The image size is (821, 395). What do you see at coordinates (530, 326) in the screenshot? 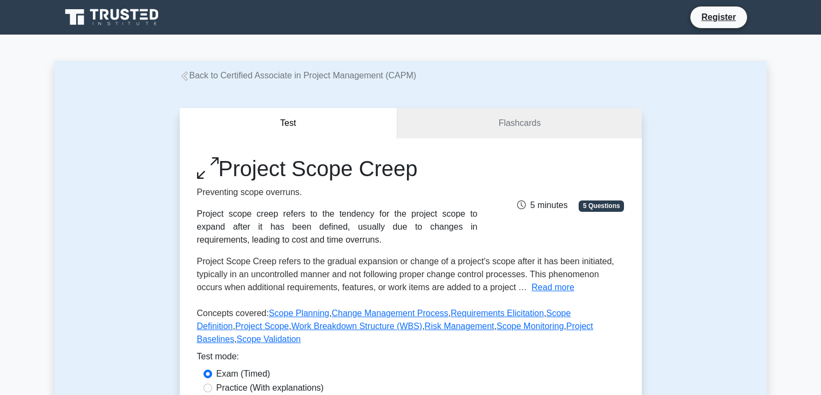
I see `a: Scope Monitoring` at bounding box center [530, 326].